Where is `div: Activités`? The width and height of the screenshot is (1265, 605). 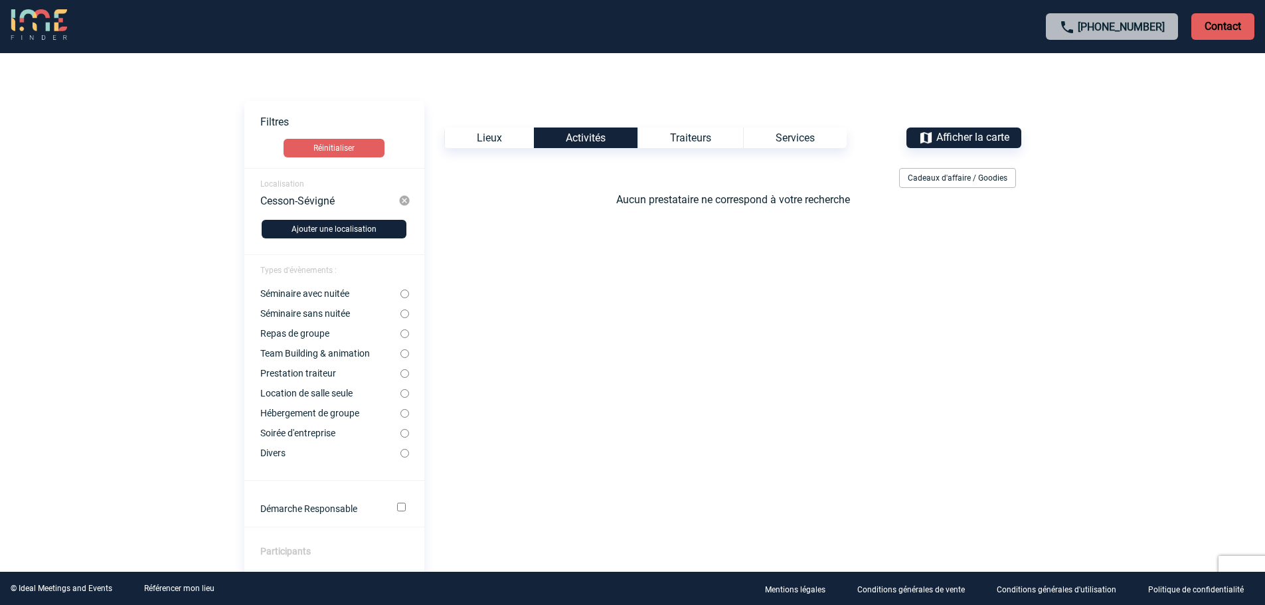 div: Activités is located at coordinates (586, 137).